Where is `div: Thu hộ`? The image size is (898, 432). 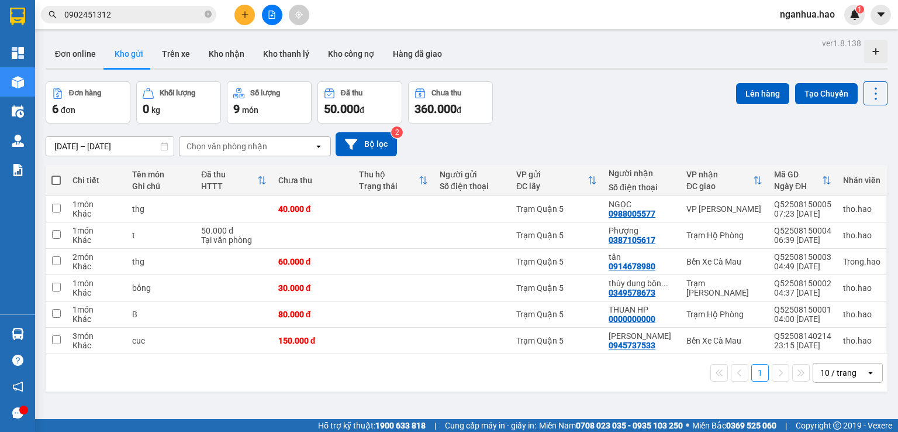 div: Thu hộ is located at coordinates (389, 174).